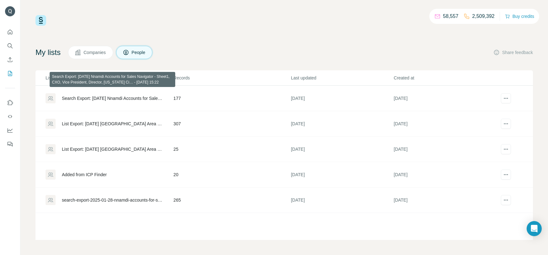  Describe the element at coordinates (232, 175) in the screenshot. I see `td: 20` at that location.